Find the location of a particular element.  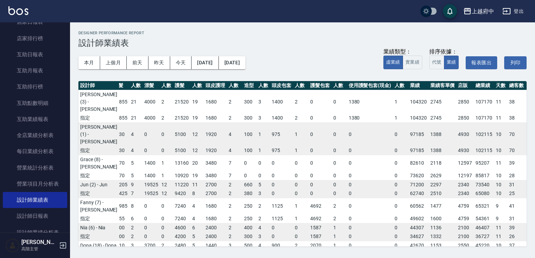

td: 20 is located at coordinates (197, 163).